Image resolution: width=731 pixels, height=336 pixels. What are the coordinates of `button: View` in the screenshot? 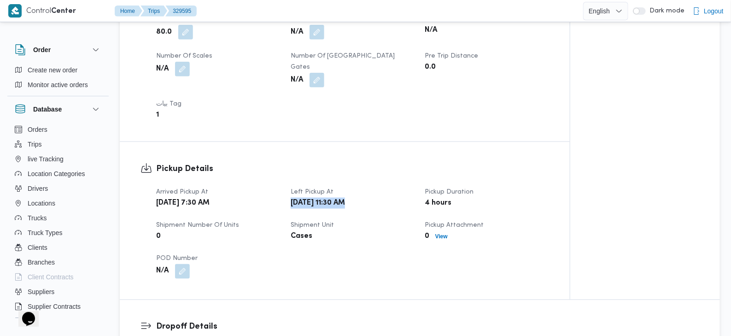 It's located at (441, 236).